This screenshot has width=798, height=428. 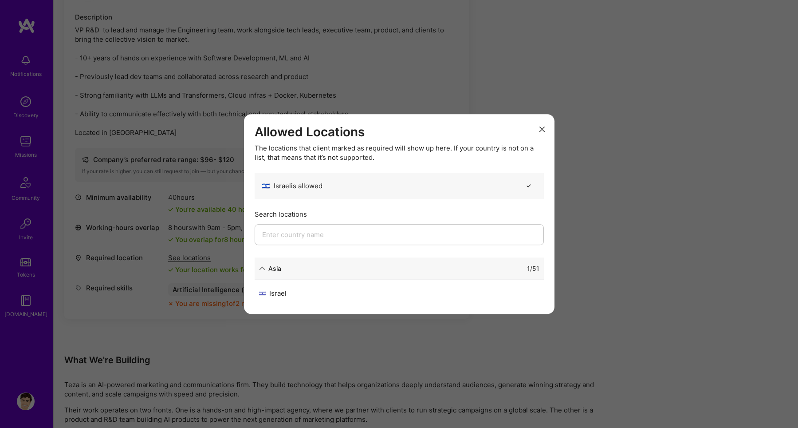 I want to click on div: Search locations, so click(x=399, y=214).